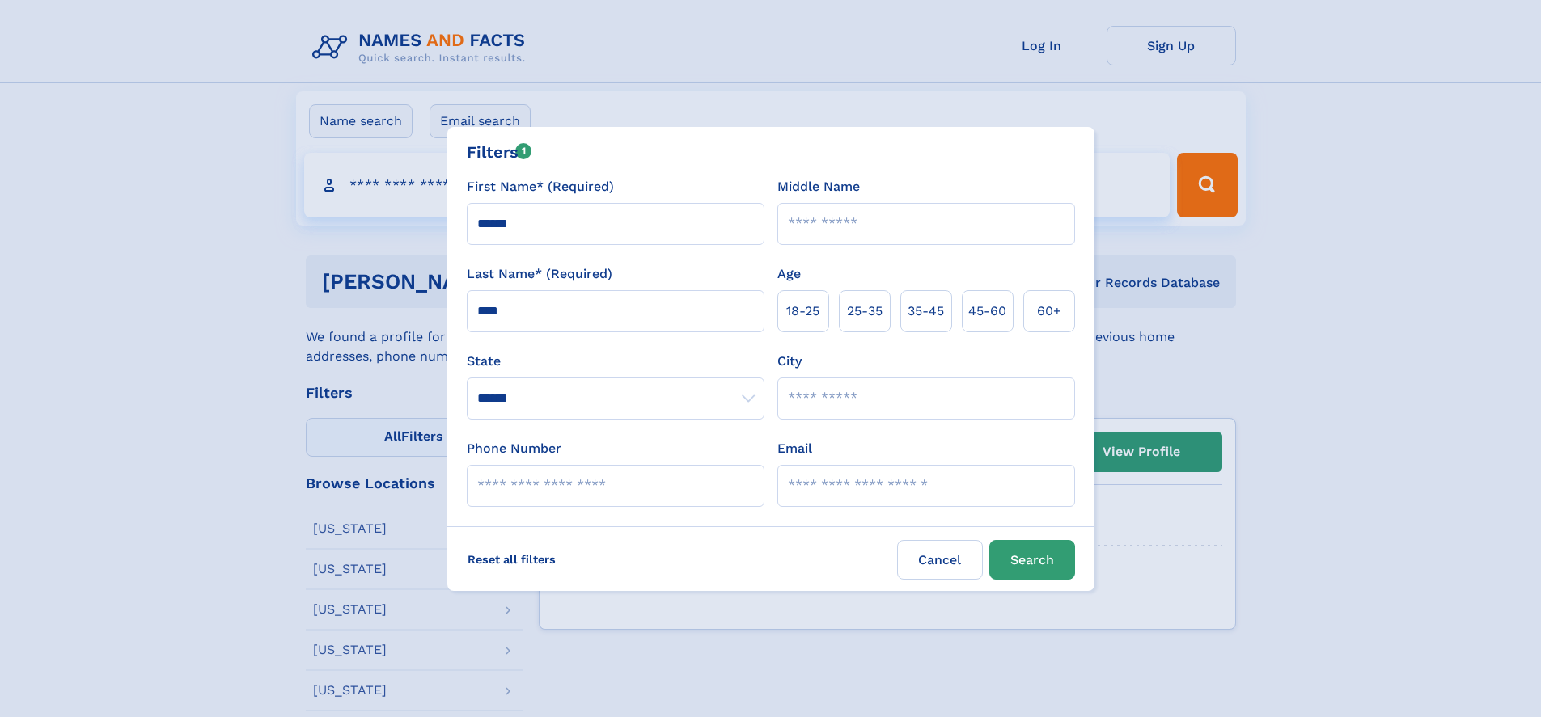 This screenshot has height=717, width=1541. Describe the element at coordinates (499, 152) in the screenshot. I see `div: Filters` at that location.